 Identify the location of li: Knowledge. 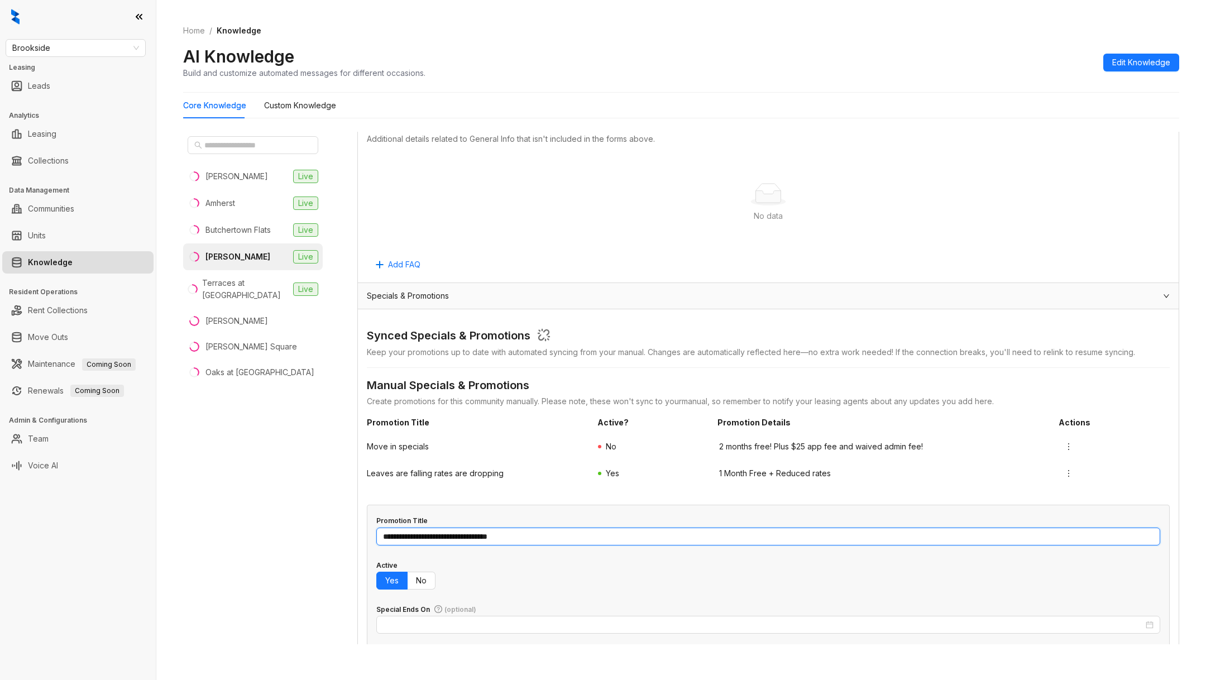
(78, 262).